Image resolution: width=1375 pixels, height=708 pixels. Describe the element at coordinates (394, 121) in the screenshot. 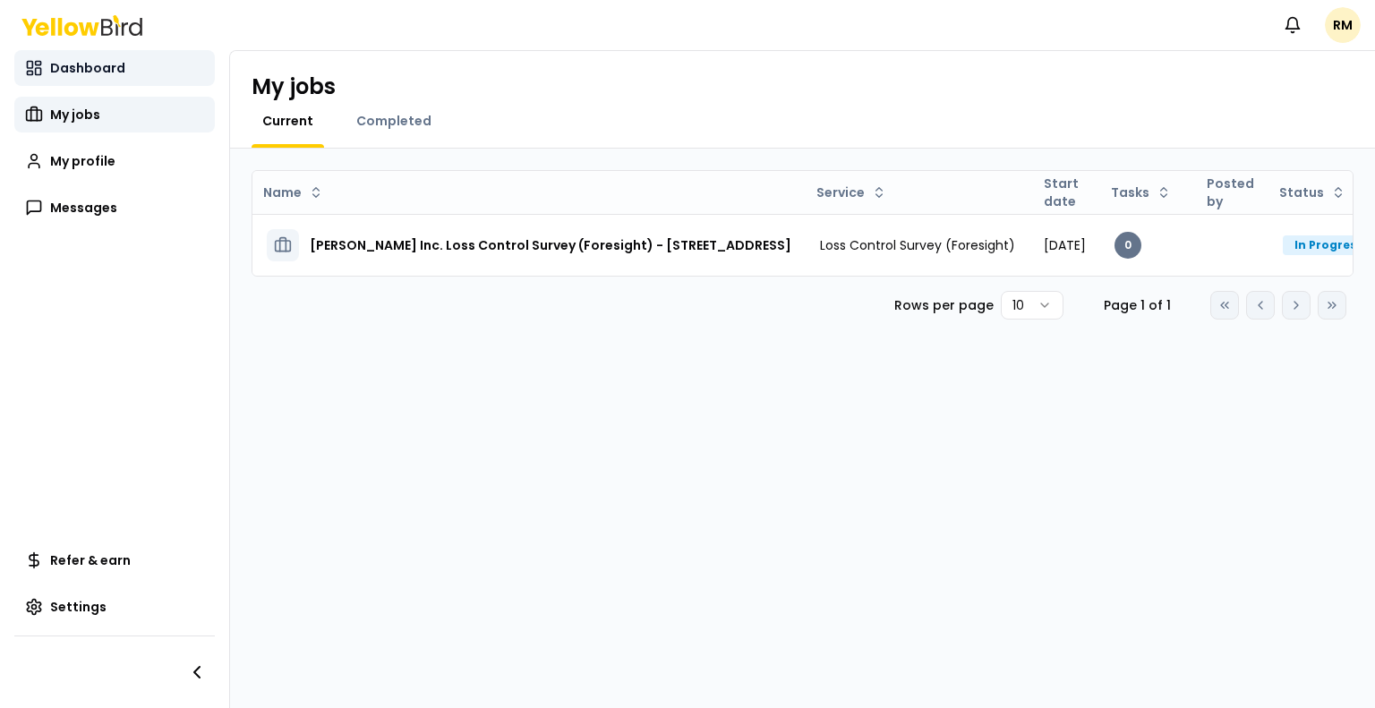

I see `span: Completed` at that location.